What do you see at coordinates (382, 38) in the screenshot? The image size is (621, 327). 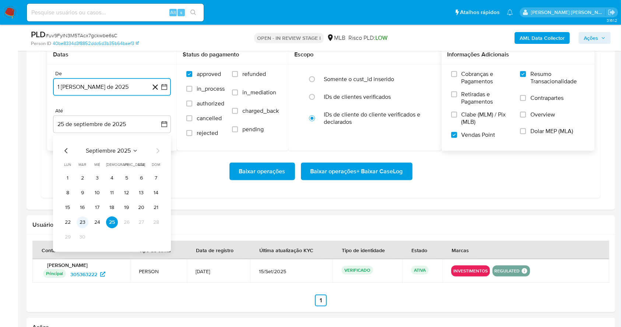 I see `span: LOW` at bounding box center [382, 38].